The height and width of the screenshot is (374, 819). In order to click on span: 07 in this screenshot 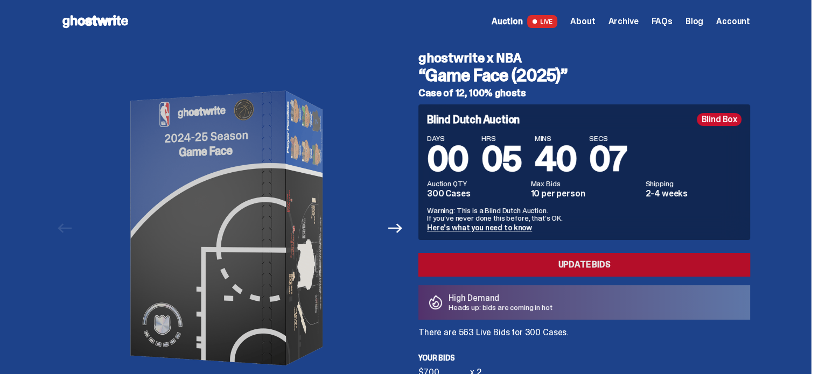, I will do `click(607, 159)`.